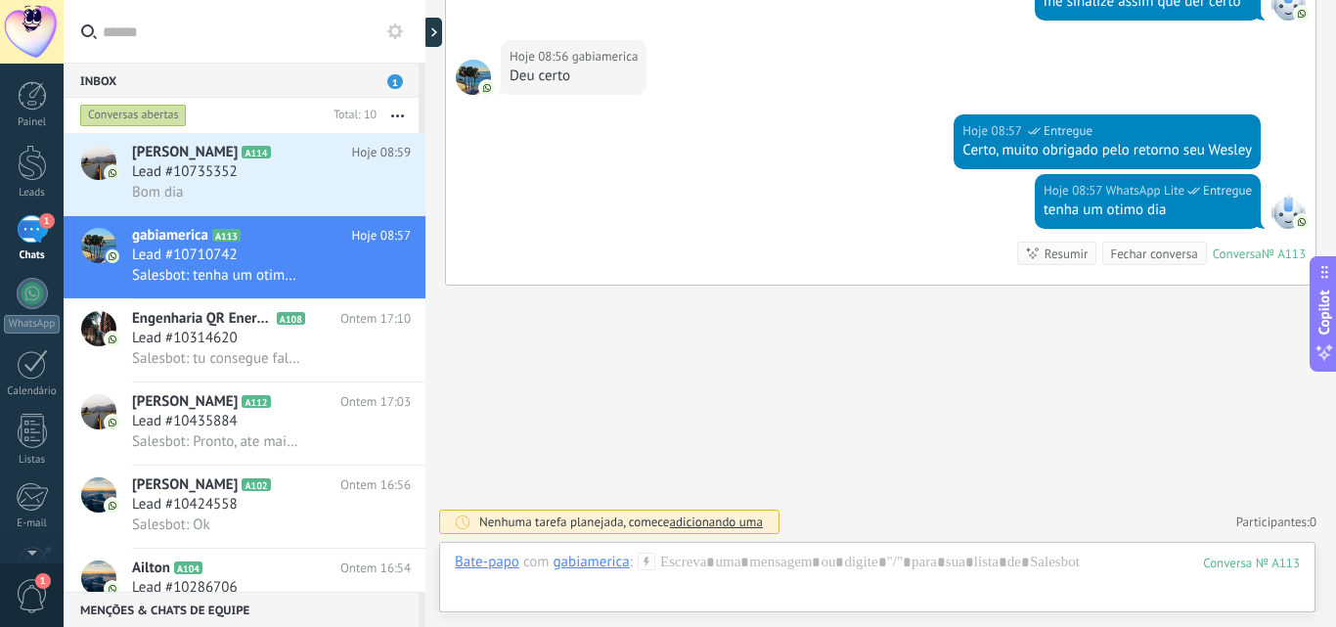 This screenshot has width=1336, height=627. I want to click on a: avatariconEngenharia QR EnergiaA108Ontem 17:10Lead #10314620Salesbot: tu consegue falar com a min..., so click(244, 340).